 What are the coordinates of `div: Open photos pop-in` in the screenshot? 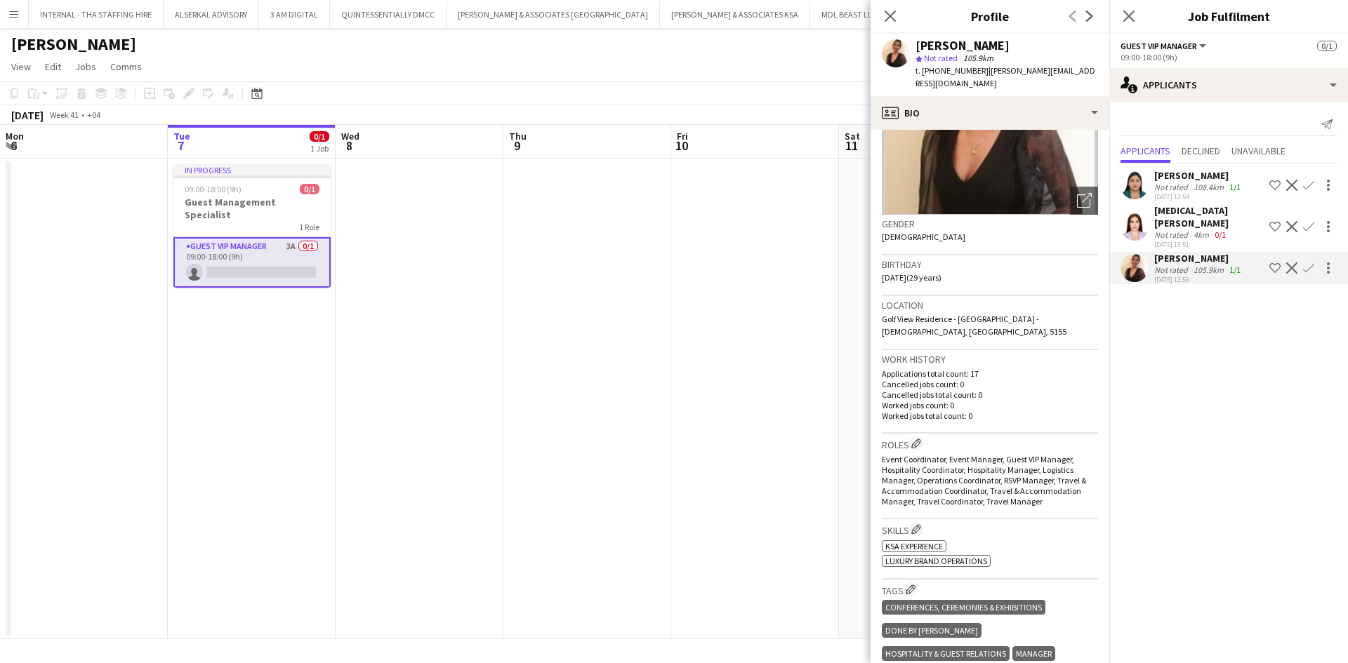 It's located at (1084, 201).